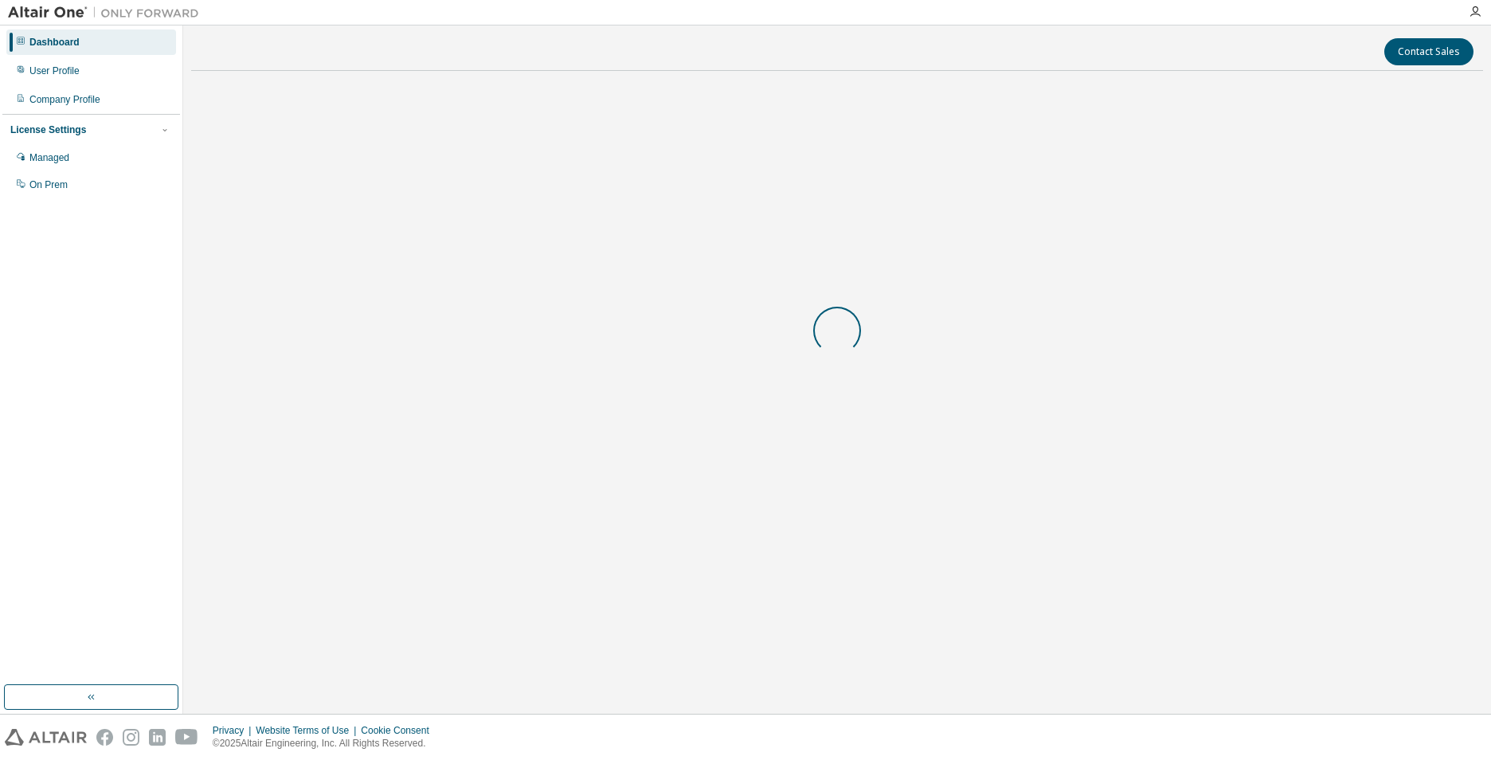  Describe the element at coordinates (131, 737) in the screenshot. I see `img: instagram.svg` at that location.